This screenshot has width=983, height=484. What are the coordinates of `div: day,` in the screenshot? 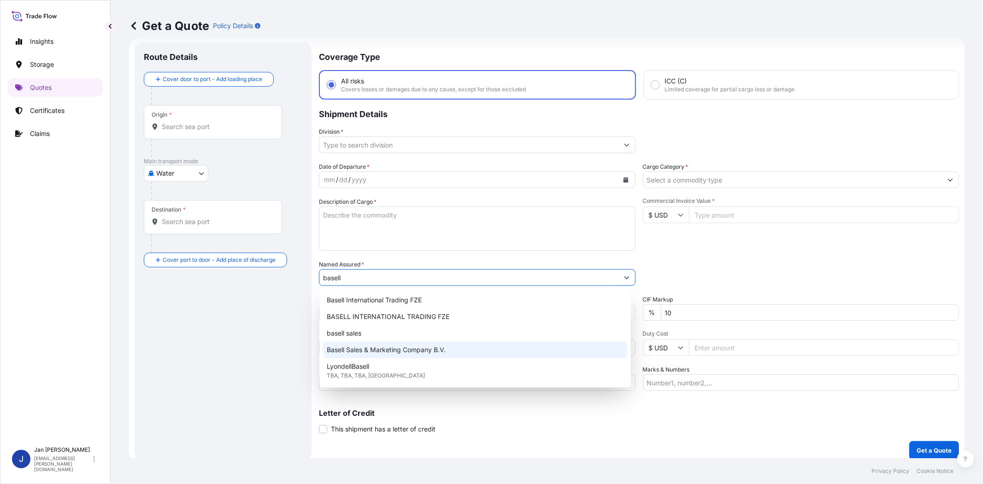 It's located at (343, 180).